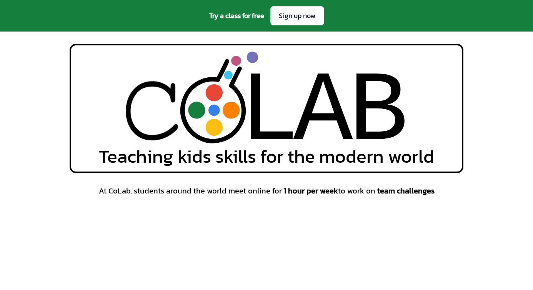 This screenshot has width=533, height=290. What do you see at coordinates (311, 191) in the screenshot?
I see `span: 1 hour per week` at bounding box center [311, 191].